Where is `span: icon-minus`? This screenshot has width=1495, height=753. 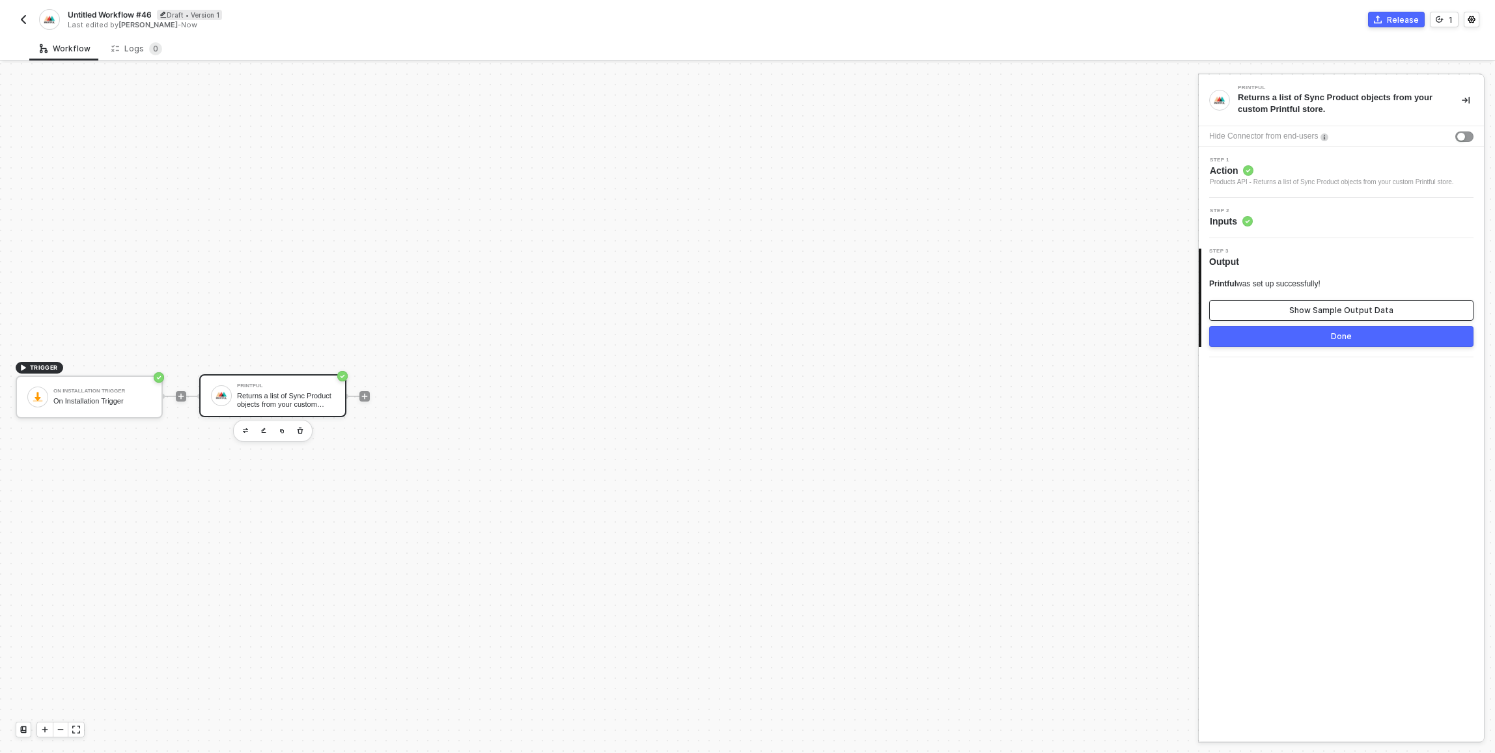 span: icon-minus is located at coordinates (61, 730).